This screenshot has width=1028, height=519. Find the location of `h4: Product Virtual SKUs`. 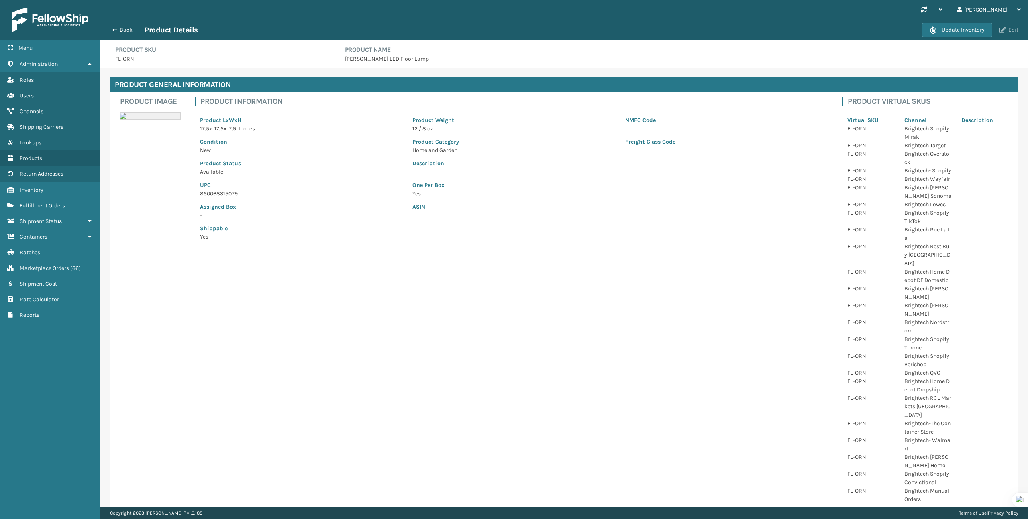

h4: Product Virtual SKUs is located at coordinates (930, 102).